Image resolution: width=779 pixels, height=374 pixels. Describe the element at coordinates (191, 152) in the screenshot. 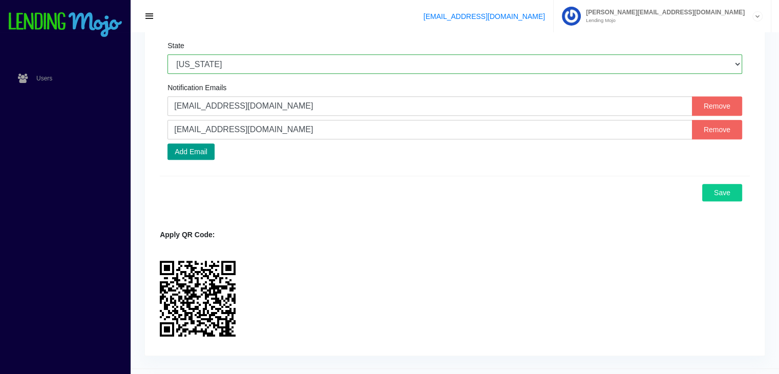

I see `button: Add Email` at that location.